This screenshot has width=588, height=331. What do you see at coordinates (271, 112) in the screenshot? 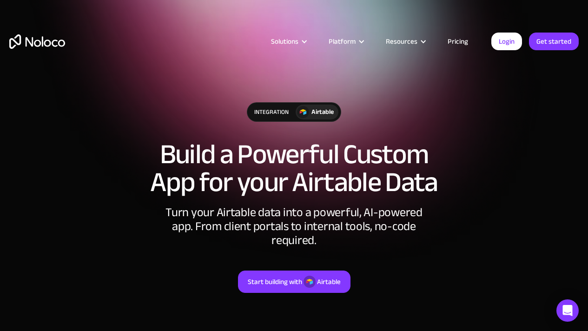
I see `div: integration` at bounding box center [271, 112].